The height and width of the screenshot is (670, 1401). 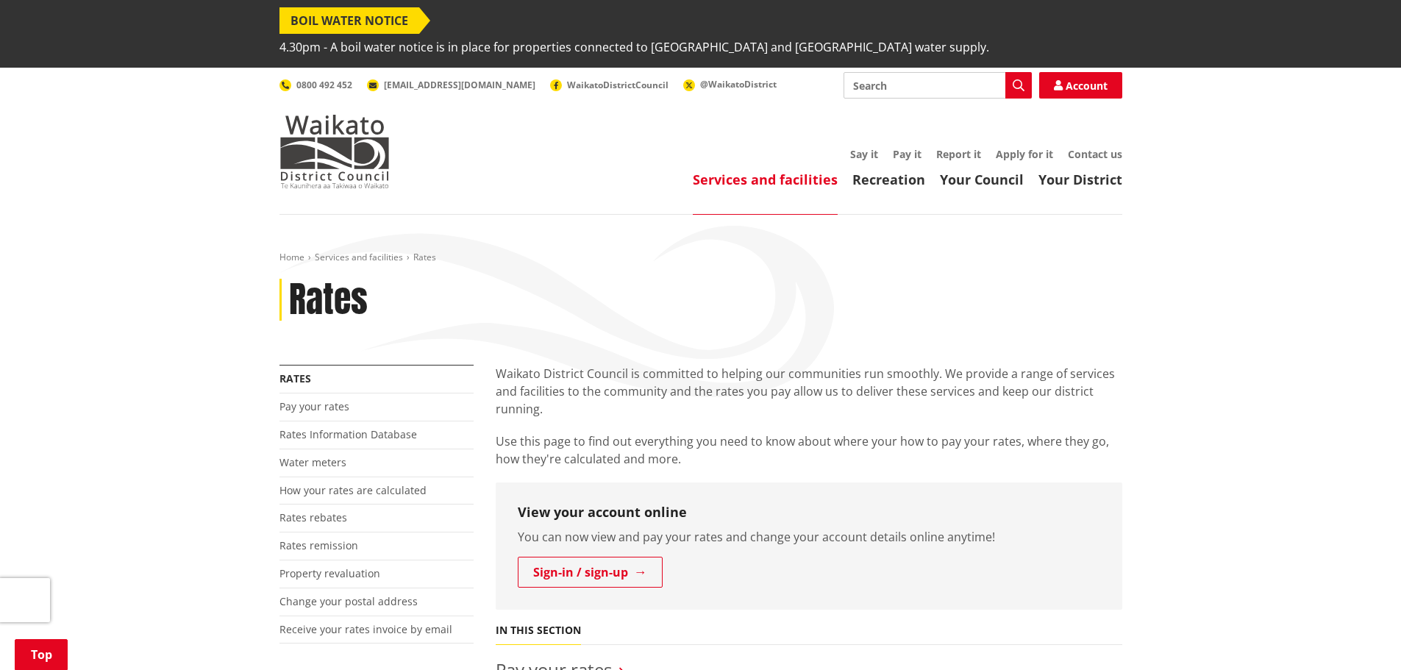 I want to click on a: Pay your rates, so click(x=314, y=406).